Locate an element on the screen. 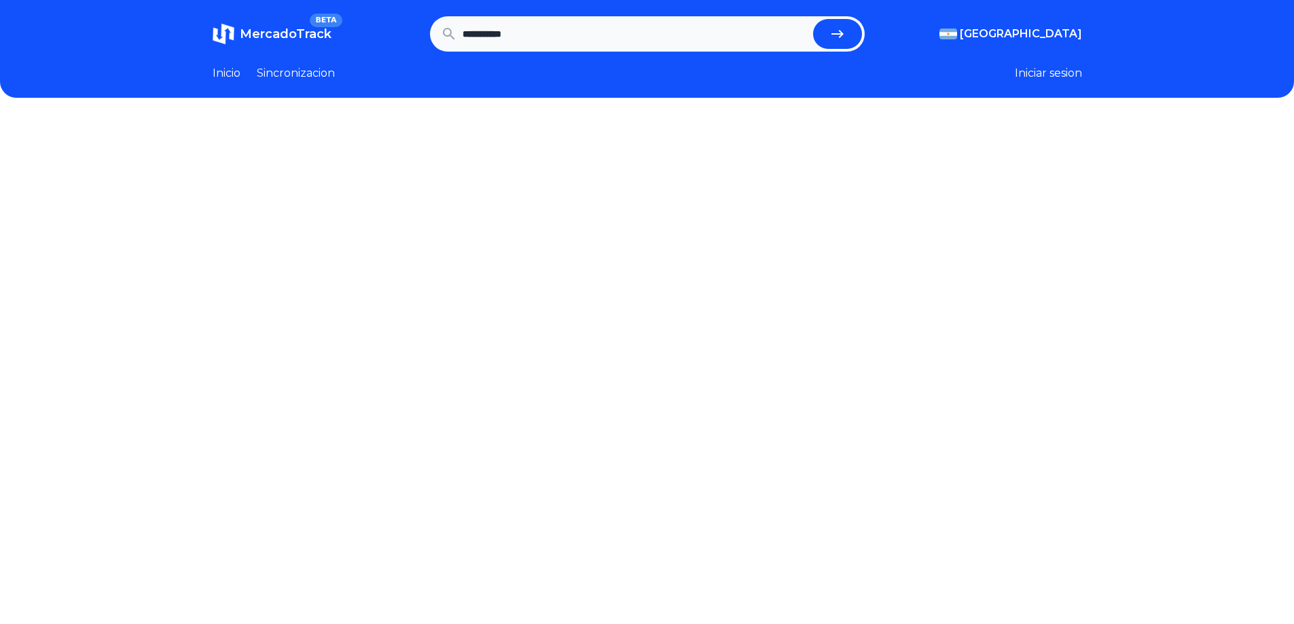  img: MercadoTrack is located at coordinates (223, 34).